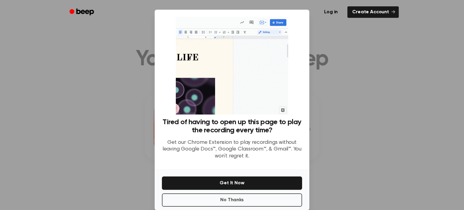 The image size is (464, 210). Describe the element at coordinates (232, 200) in the screenshot. I see `button: No Thanks` at that location.